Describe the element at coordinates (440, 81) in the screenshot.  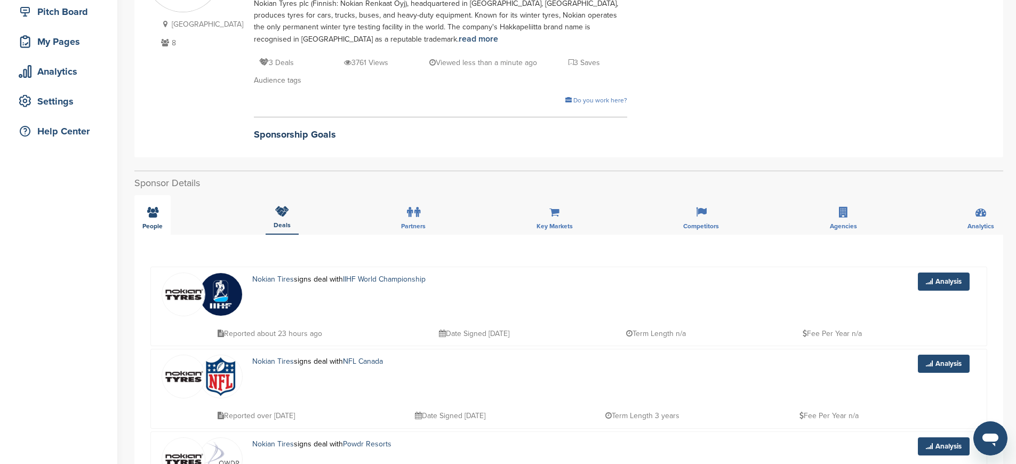
I see `div: Audience tags` at that location.